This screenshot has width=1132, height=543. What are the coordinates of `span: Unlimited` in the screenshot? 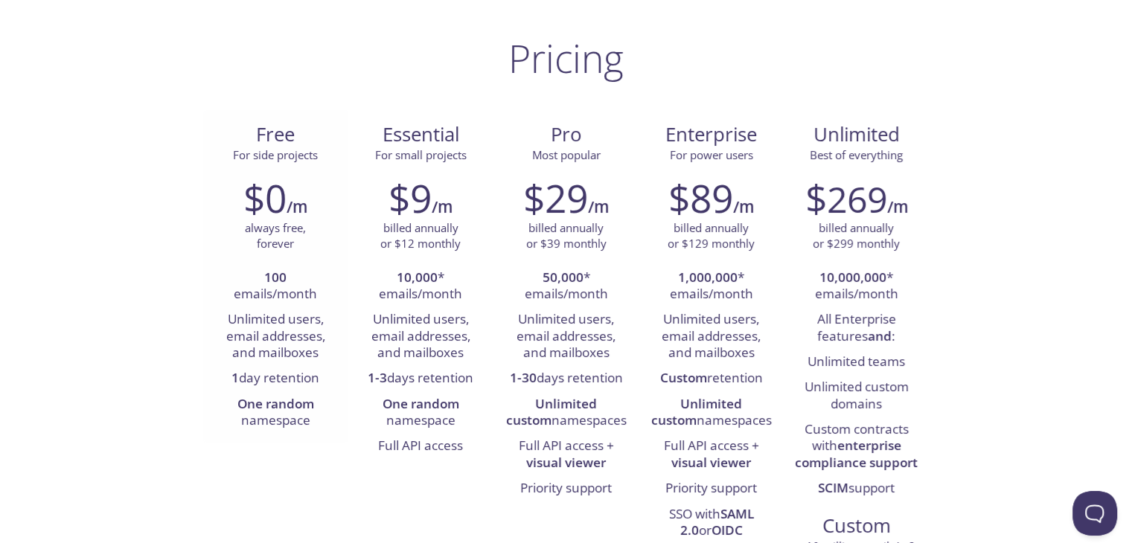 It's located at (856, 134).